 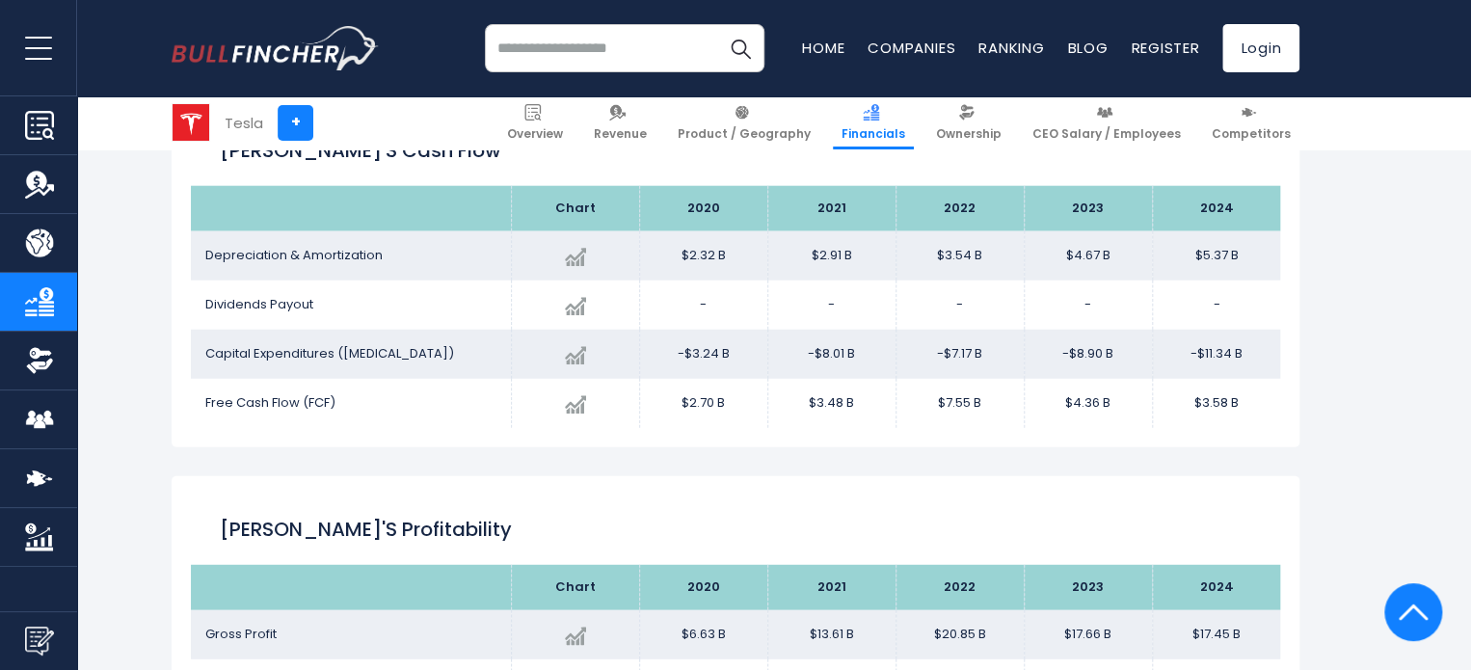 I want to click on td: $4.36 B, so click(x=1088, y=403).